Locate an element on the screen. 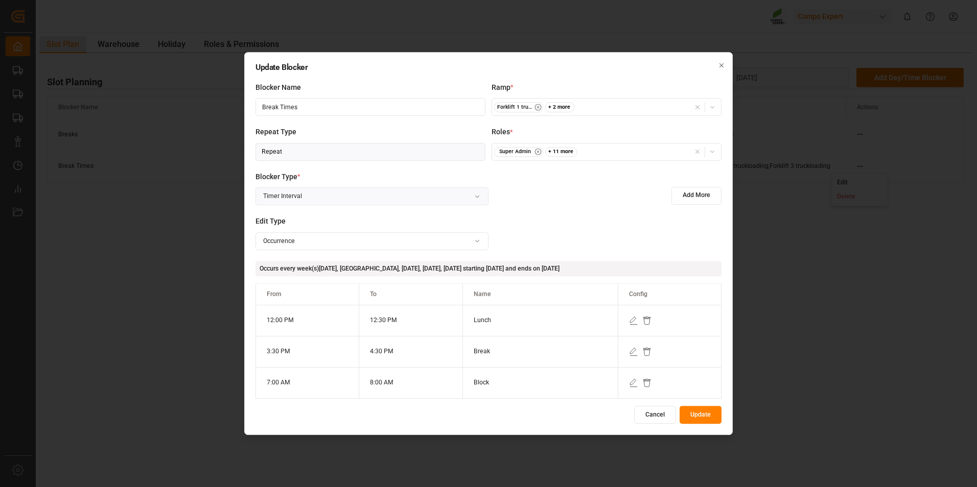  td: 4:30 PM is located at coordinates (411, 351).